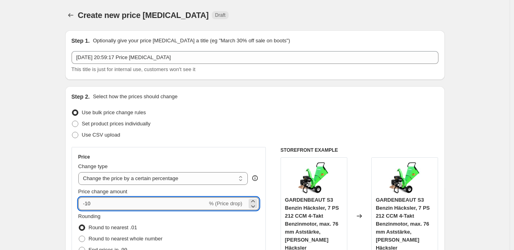  What do you see at coordinates (220, 15) in the screenshot?
I see `span: Draft` at bounding box center [220, 15].